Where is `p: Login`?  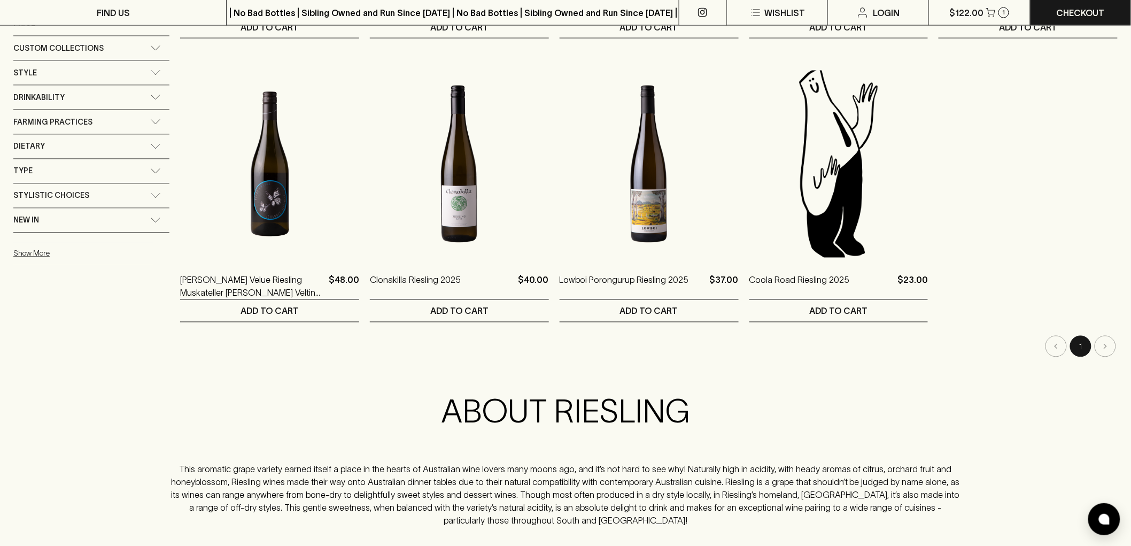
p: Login is located at coordinates (887, 13).